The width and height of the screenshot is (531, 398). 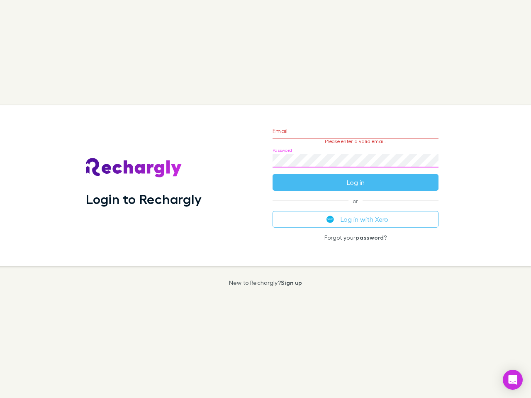 I want to click on a: password, so click(x=369, y=237).